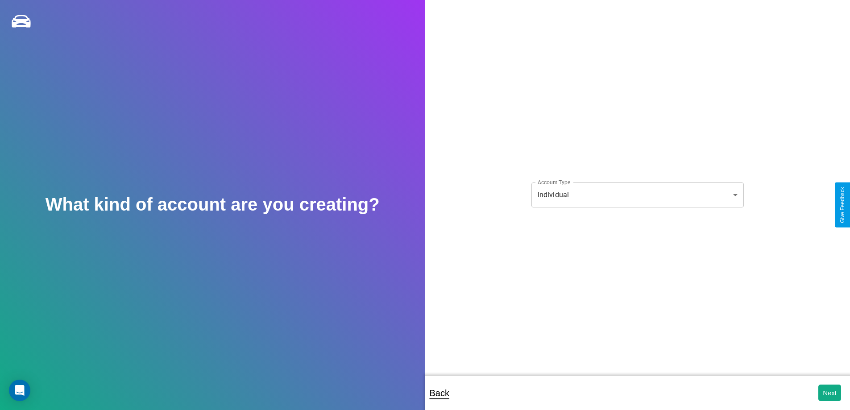  I want to click on div: Give Feedback, so click(842, 205).